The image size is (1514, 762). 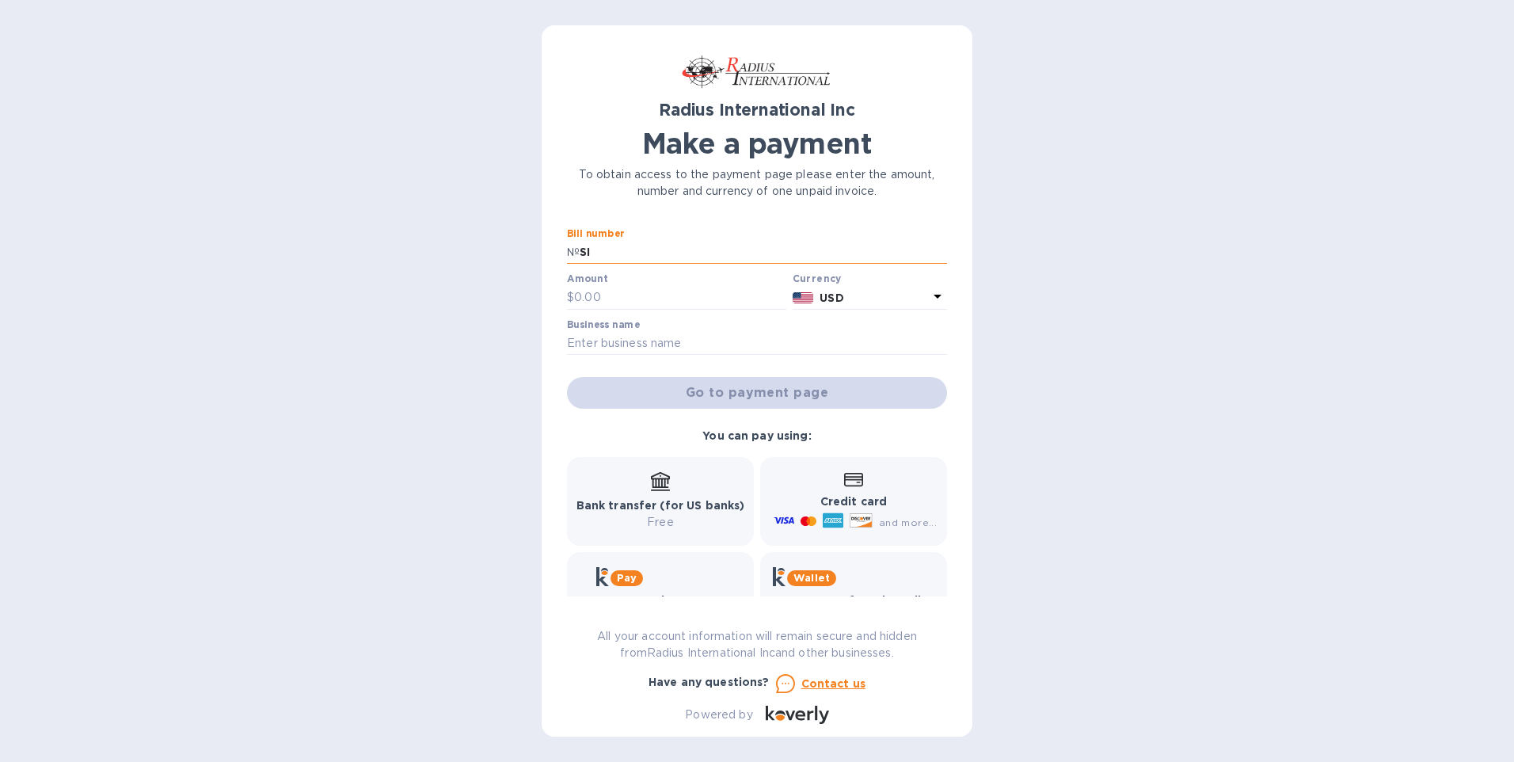 What do you see at coordinates (817, 278) in the screenshot?
I see `b: Currency` at bounding box center [817, 278].